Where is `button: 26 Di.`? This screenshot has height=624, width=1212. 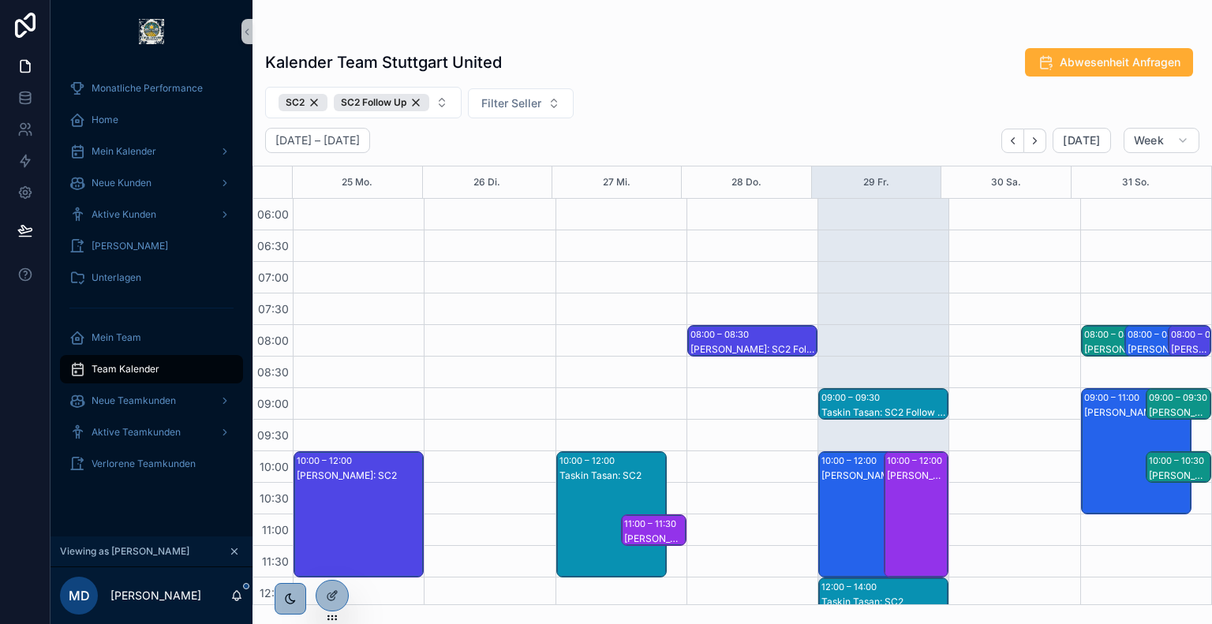 button: 26 Di. is located at coordinates (487, 182).